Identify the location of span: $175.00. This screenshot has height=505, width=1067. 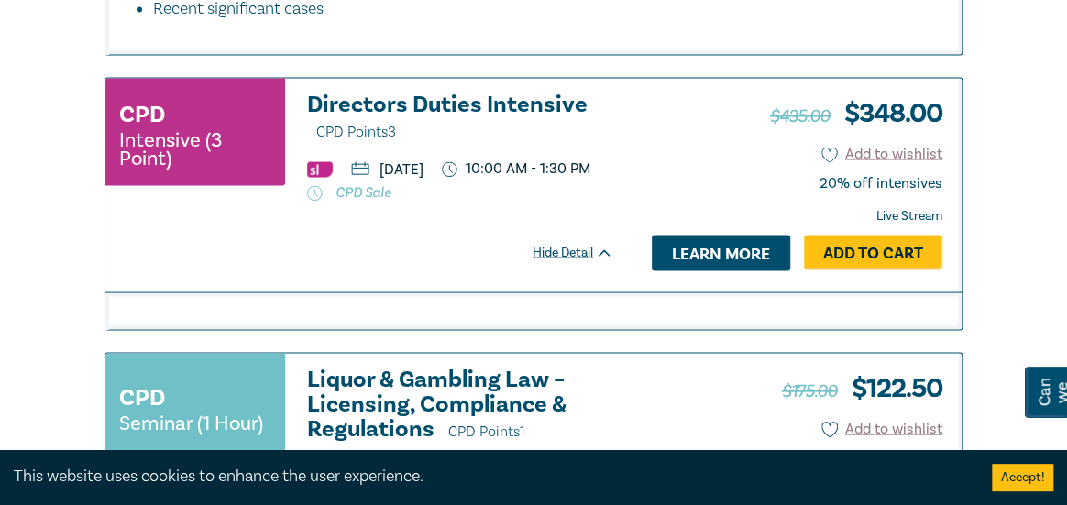
(810, 391).